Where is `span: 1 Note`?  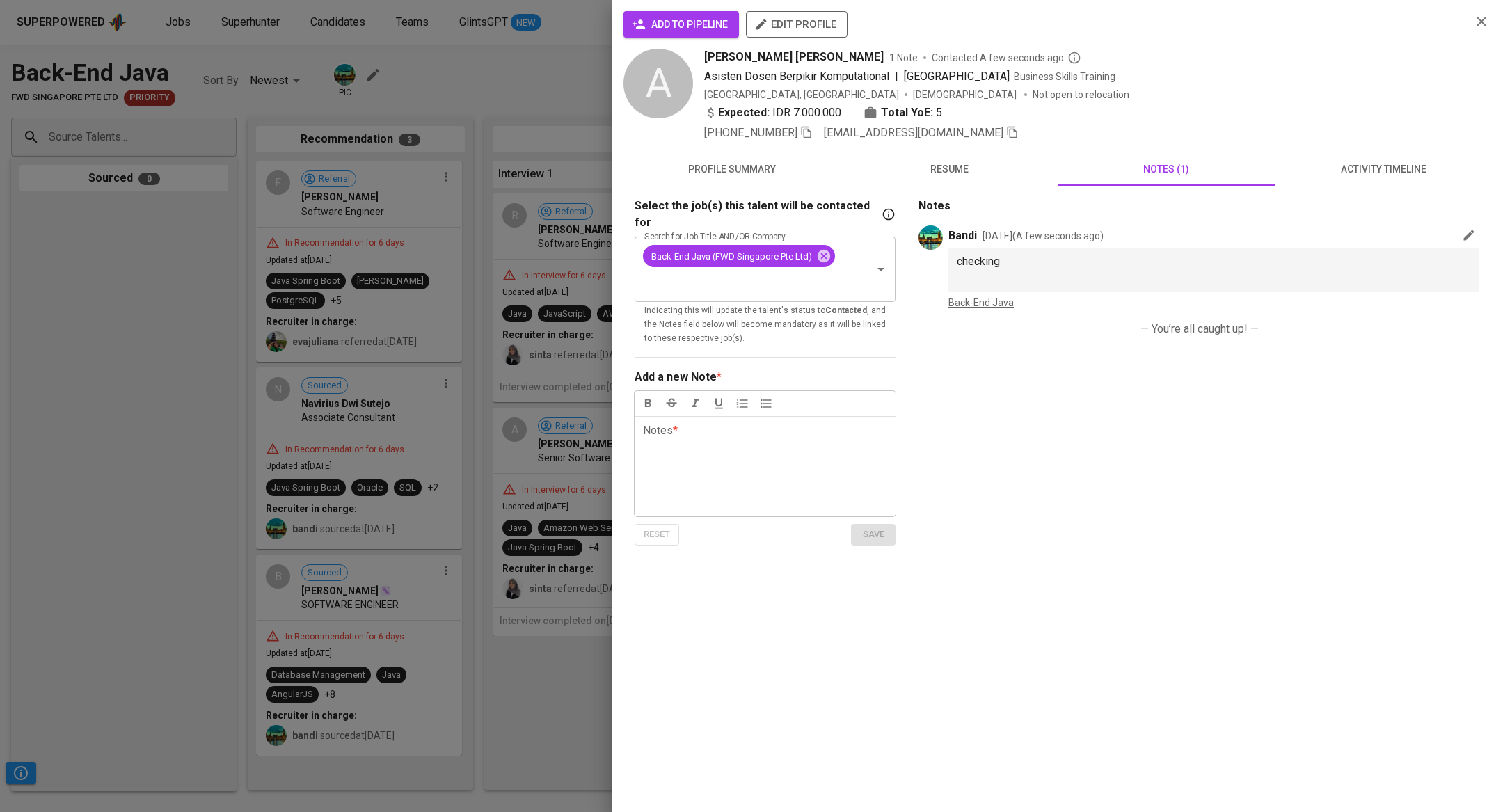 span: 1 Note is located at coordinates (903, 58).